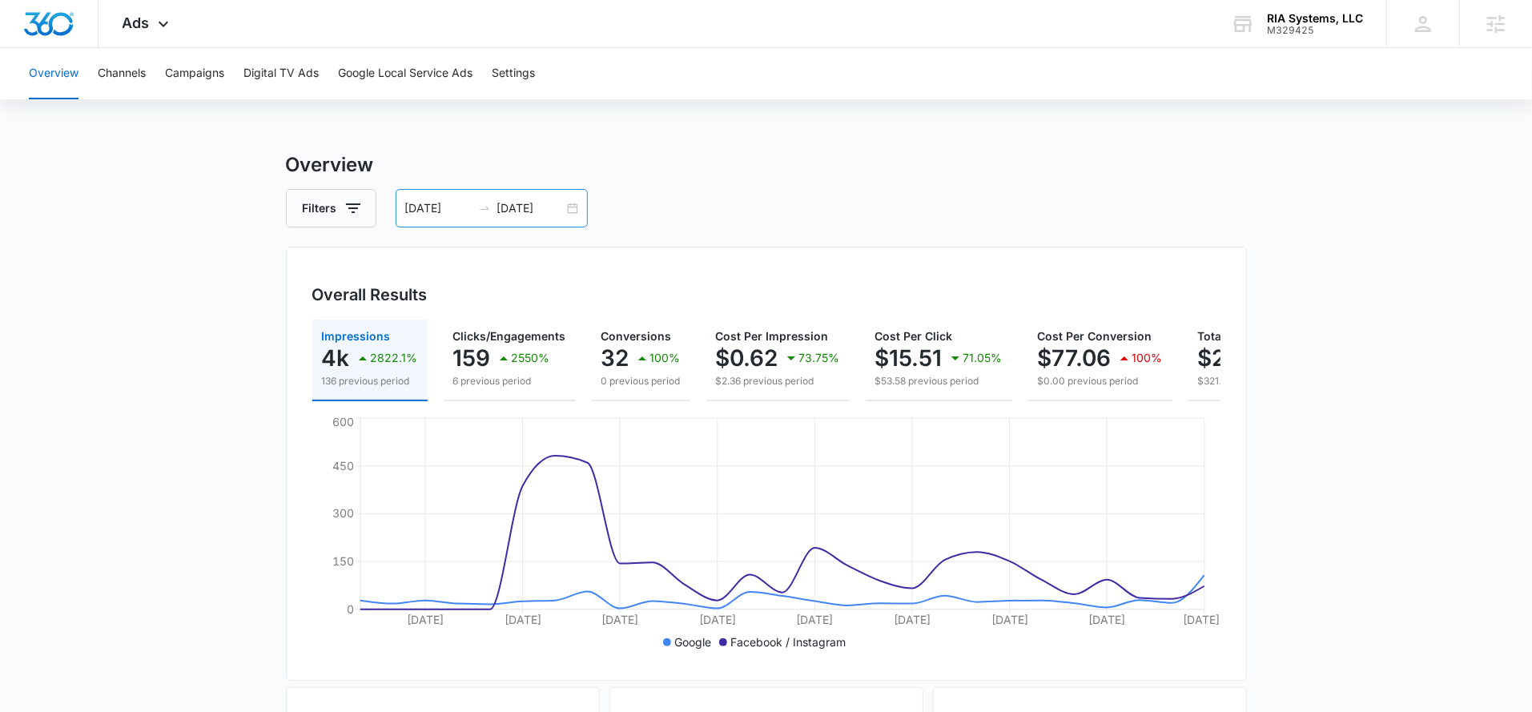 This screenshot has width=1532, height=712. I want to click on p: 2550%, so click(531, 358).